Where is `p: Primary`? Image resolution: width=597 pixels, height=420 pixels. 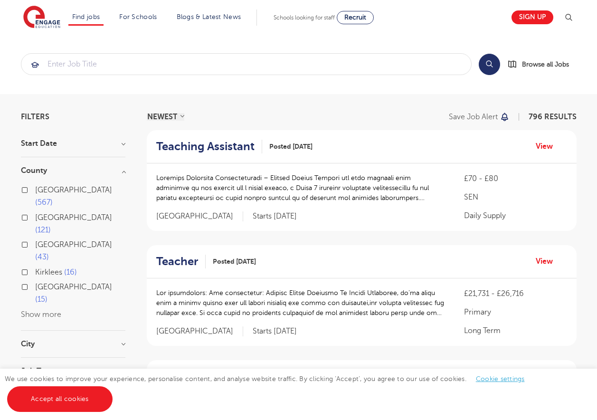
p: Primary is located at coordinates (515, 312).